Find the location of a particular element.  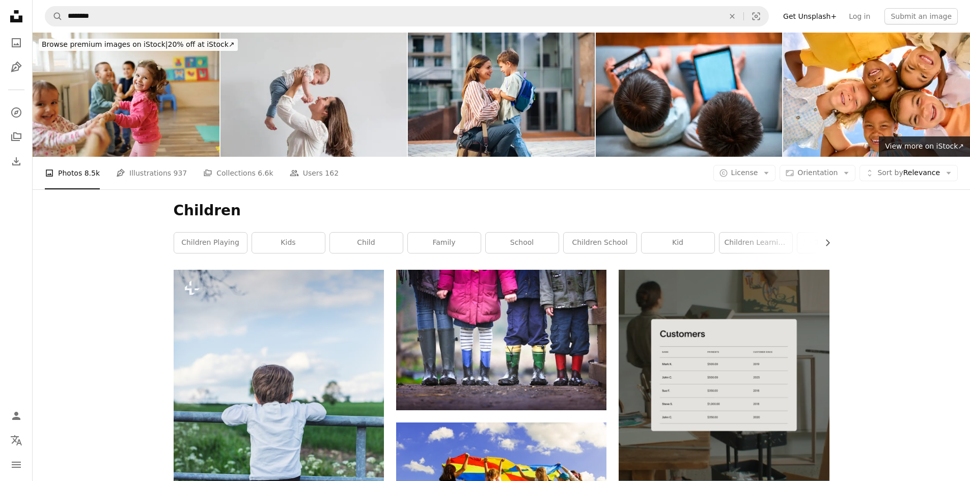

a: teenagers is located at coordinates (833, 243).